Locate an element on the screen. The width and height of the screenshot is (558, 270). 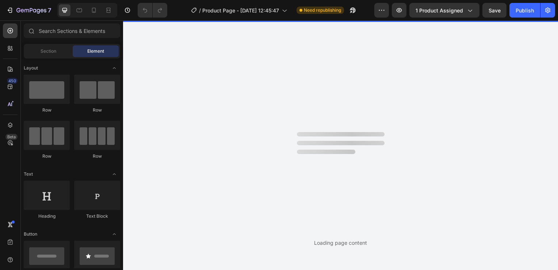
span: Element is located at coordinates (96, 51).